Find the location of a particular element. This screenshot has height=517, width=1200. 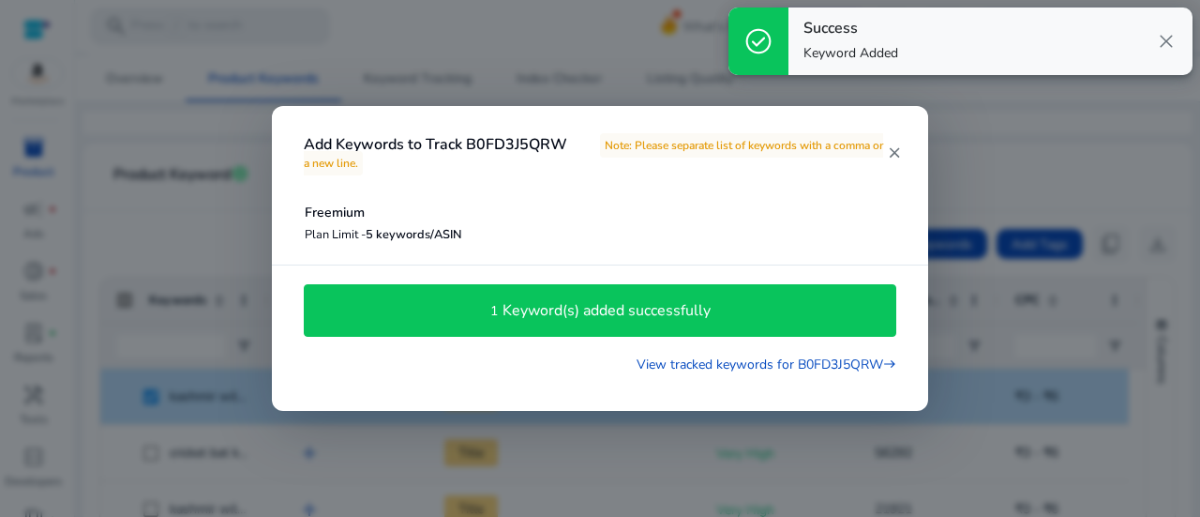

p: Keyword Added is located at coordinates (850, 53).